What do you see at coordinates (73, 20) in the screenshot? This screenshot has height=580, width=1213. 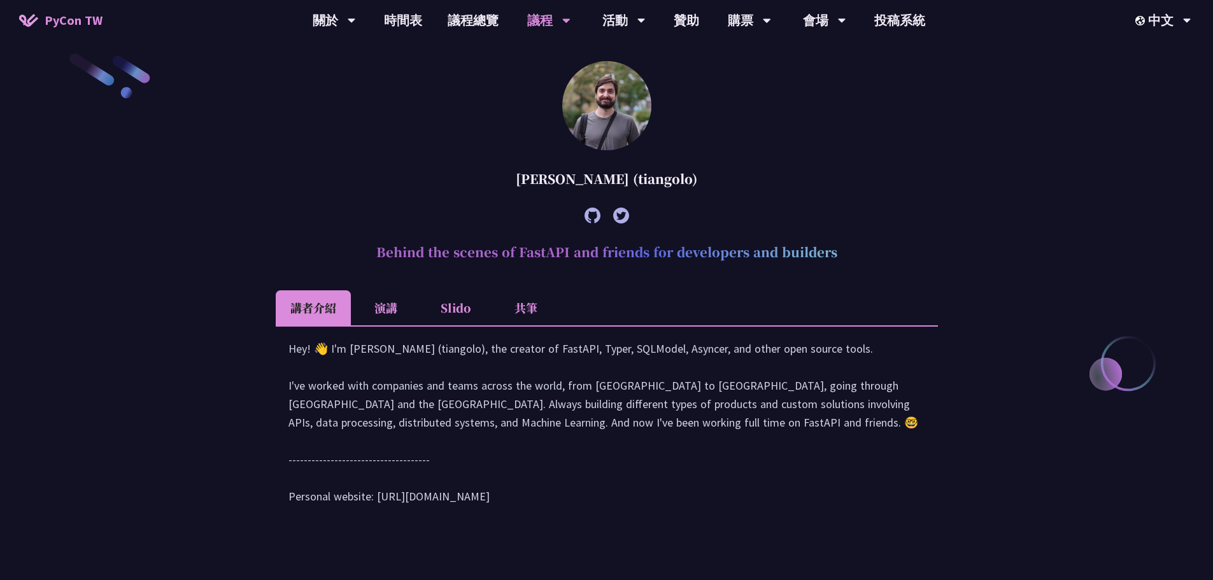 I see `span: PyCon TW` at bounding box center [73, 20].